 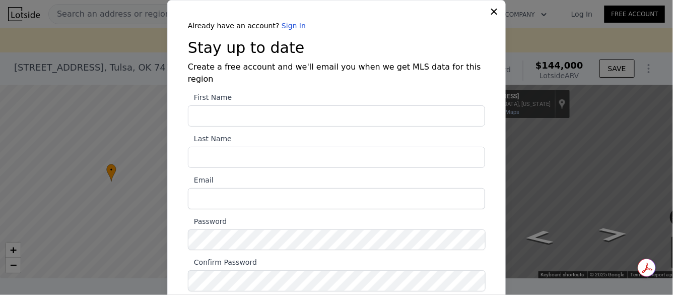 I want to click on input: First Name, so click(x=337, y=116).